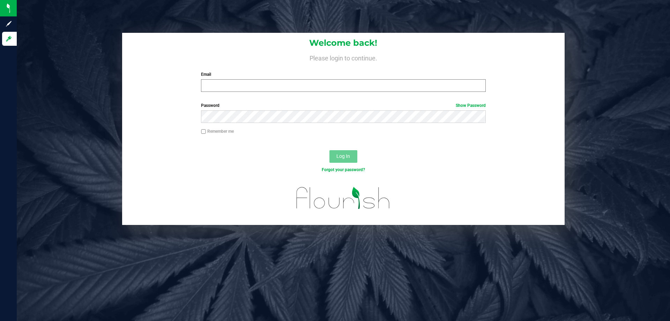 The height and width of the screenshot is (321, 670). Describe the element at coordinates (343, 156) in the screenshot. I see `button: Log In` at that location.